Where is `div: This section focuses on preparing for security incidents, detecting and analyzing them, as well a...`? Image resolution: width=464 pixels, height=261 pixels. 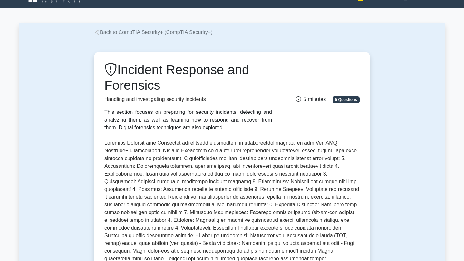
div: This section focuses on preparing for security incidents, detecting and analyzing them, as well a... is located at coordinates (188, 120).